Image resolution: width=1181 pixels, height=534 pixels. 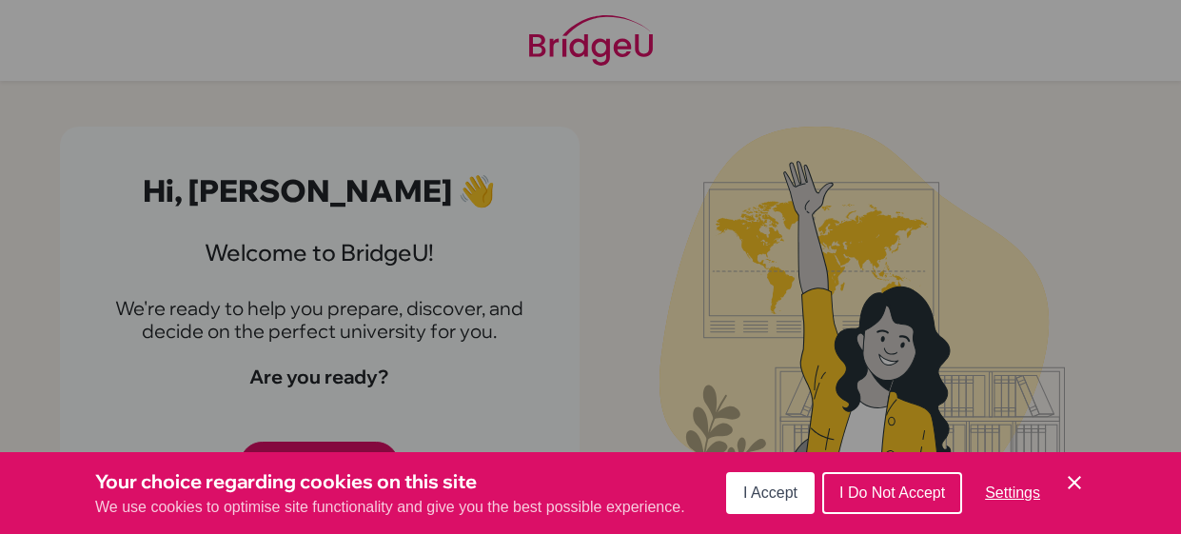 What do you see at coordinates (390, 481) in the screenshot?
I see `h3: Your choice regarding cookies on this site` at bounding box center [390, 481].